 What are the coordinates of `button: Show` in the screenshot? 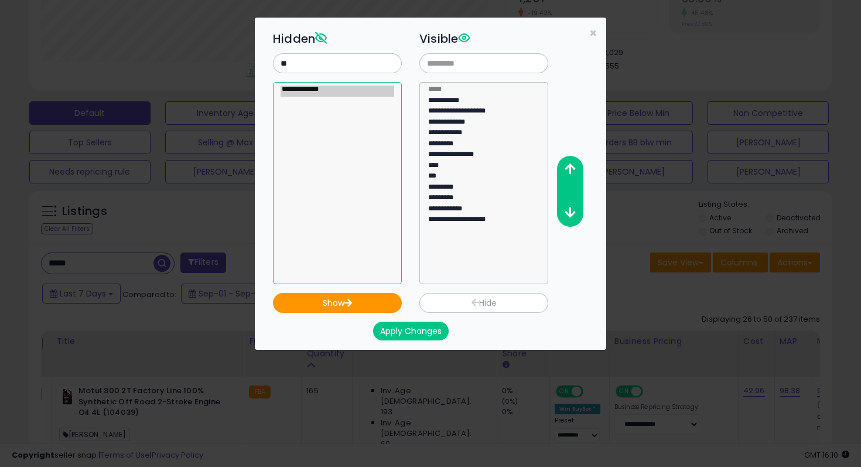 It's located at (338, 303).